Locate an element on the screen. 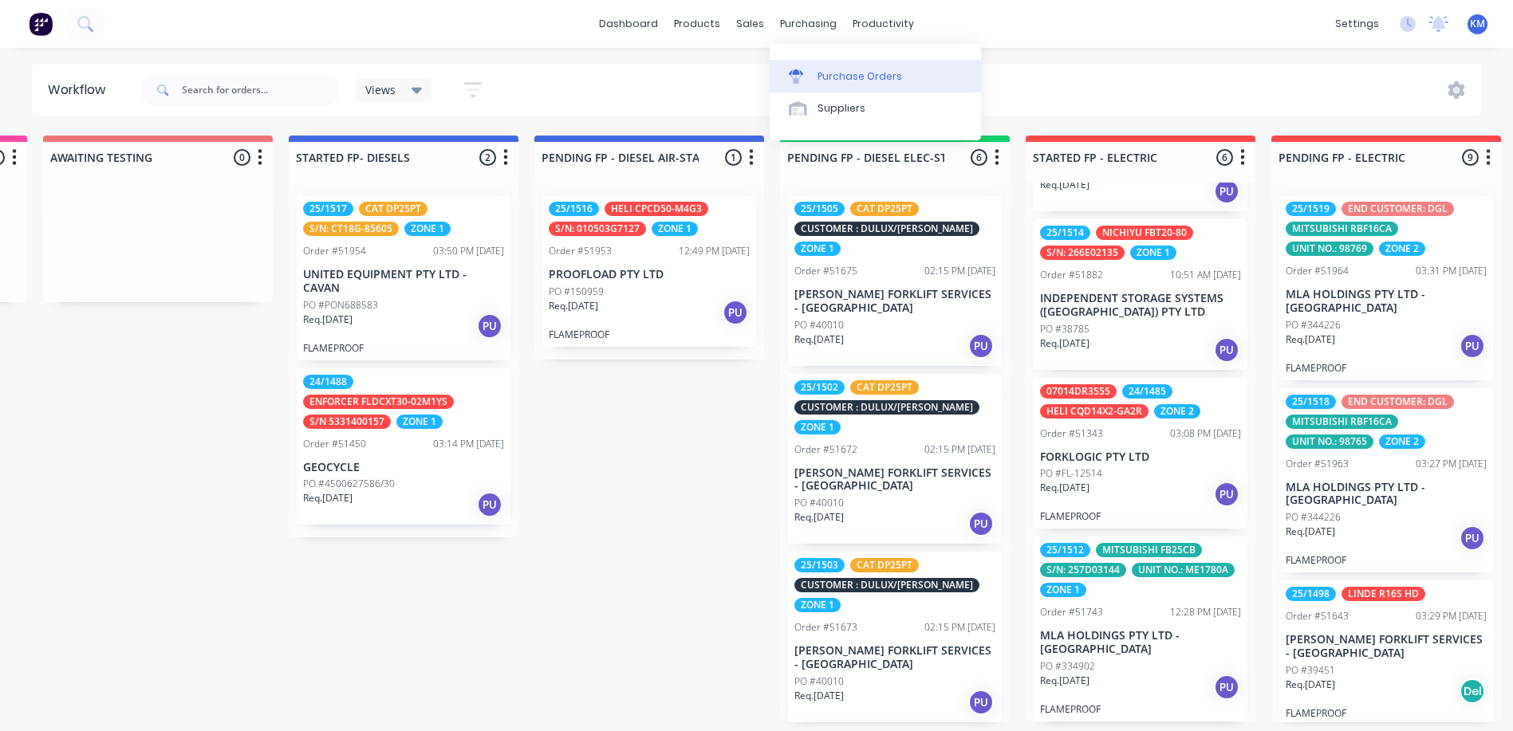 The height and width of the screenshot is (731, 1513). div: NICHIYU FBT20-80 is located at coordinates (1144, 233).